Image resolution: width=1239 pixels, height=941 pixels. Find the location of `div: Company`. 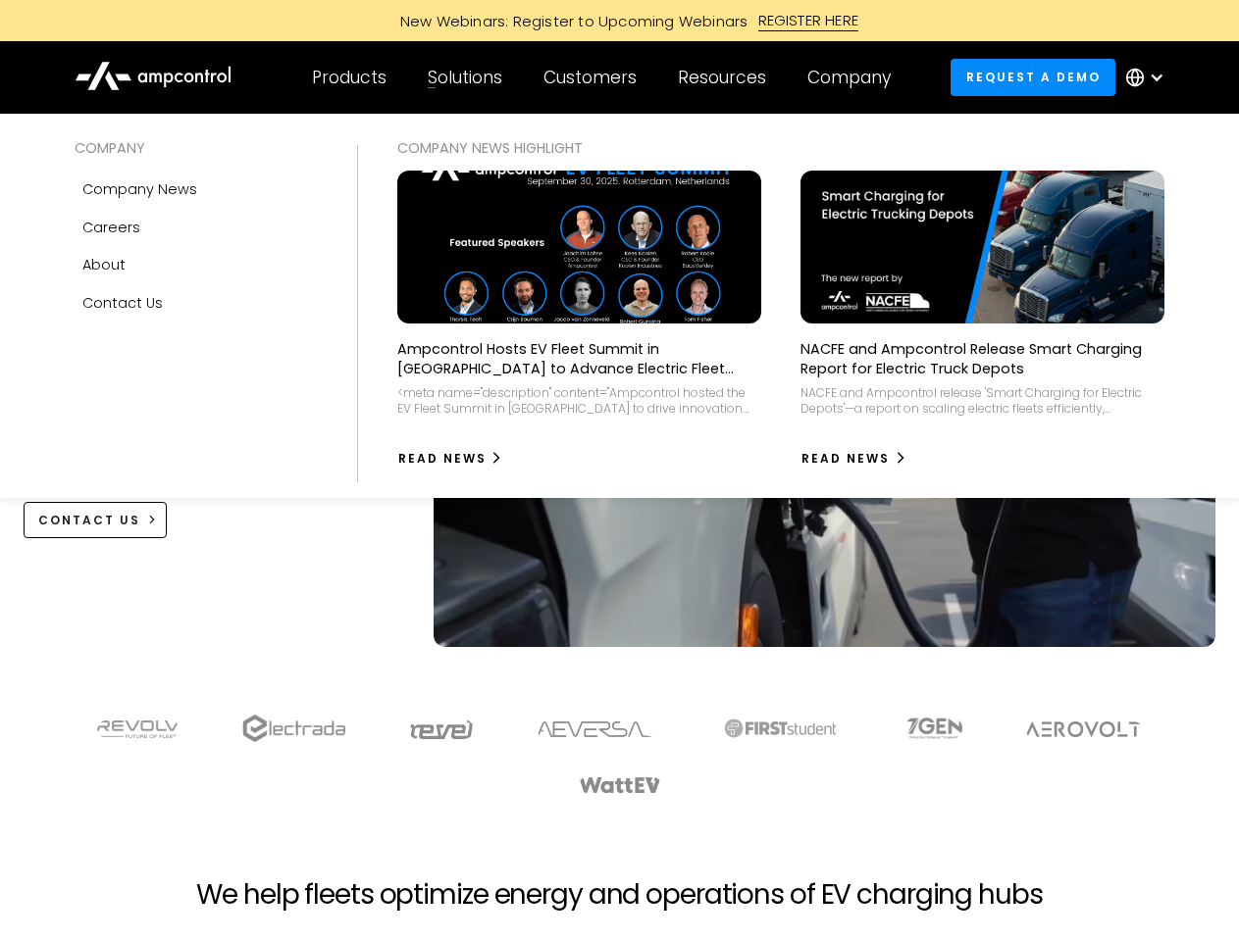

div: Company is located at coordinates (848, 77).